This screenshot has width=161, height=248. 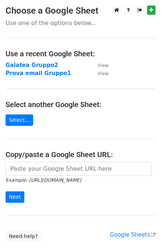 What do you see at coordinates (23, 236) in the screenshot?
I see `a: Need help?` at bounding box center [23, 236].